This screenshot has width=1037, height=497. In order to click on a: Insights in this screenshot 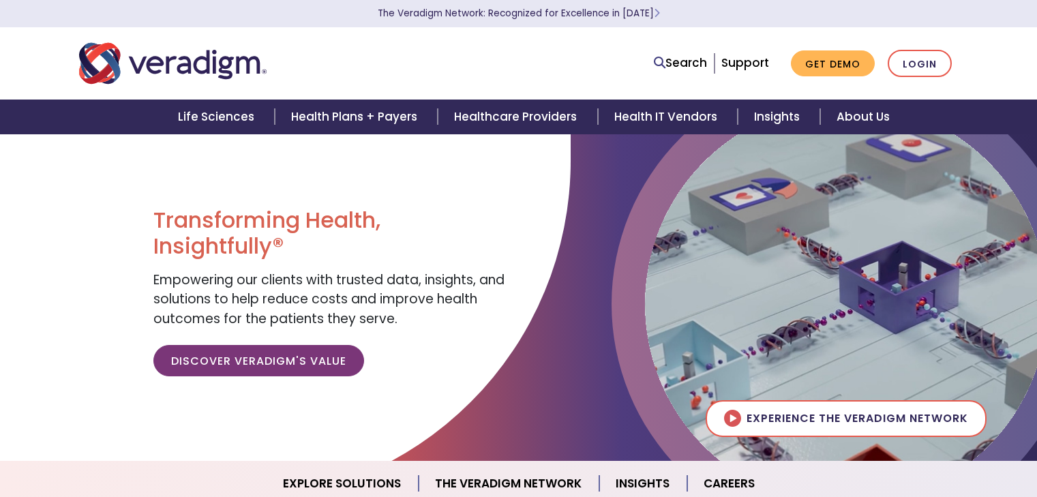, I will do `click(779, 117)`.